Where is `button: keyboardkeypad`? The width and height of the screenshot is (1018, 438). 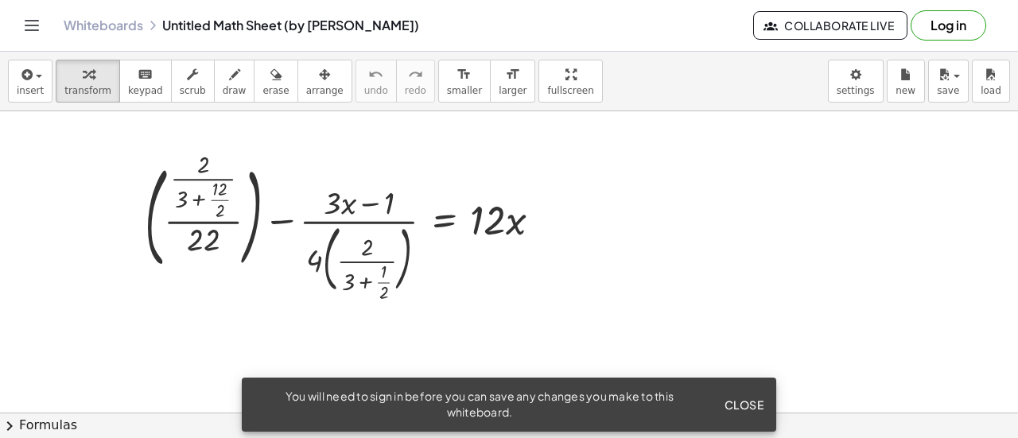
button: keyboardkeypad is located at coordinates (146, 81).